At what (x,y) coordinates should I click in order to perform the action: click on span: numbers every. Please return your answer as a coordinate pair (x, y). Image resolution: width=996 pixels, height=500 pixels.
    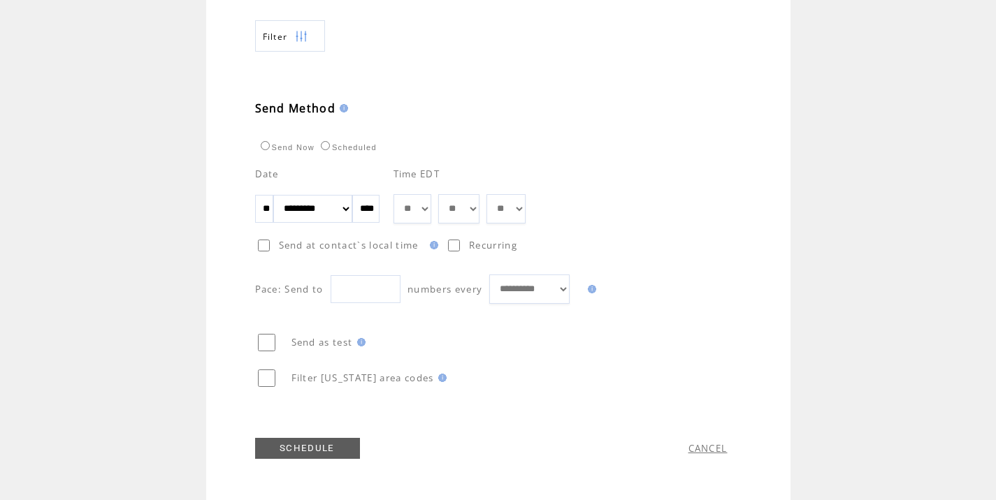
    Looking at the image, I should click on (444, 289).